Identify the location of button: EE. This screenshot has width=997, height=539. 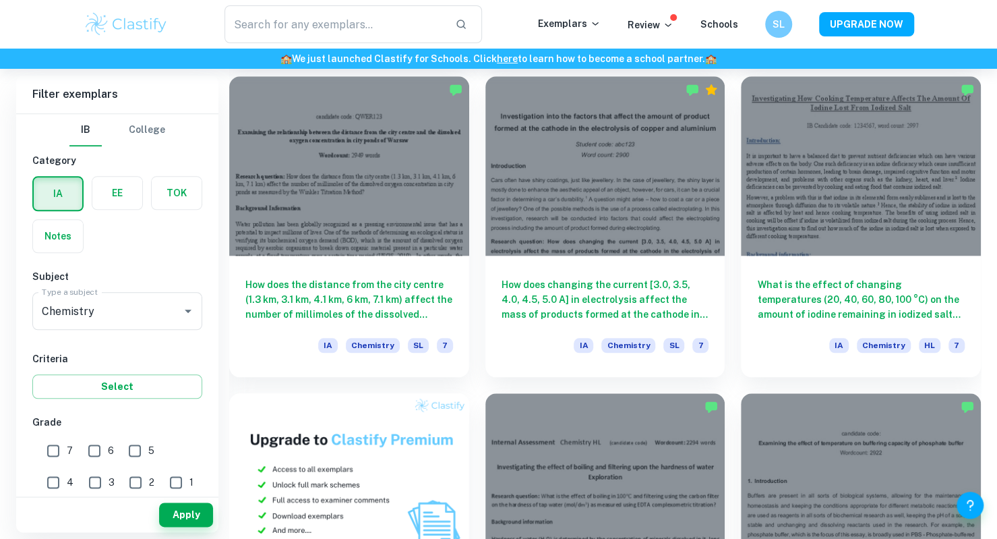
(117, 193).